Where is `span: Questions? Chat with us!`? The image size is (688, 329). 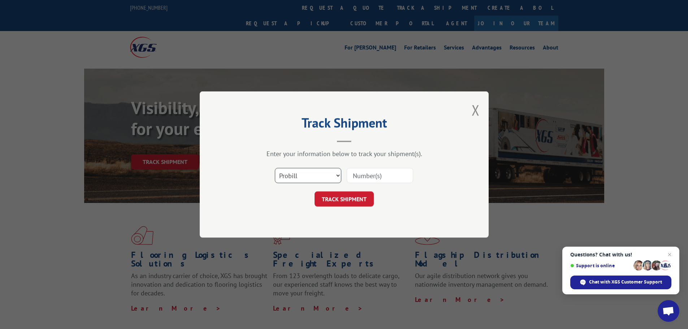 span: Questions? Chat with us! is located at coordinates (621, 255).